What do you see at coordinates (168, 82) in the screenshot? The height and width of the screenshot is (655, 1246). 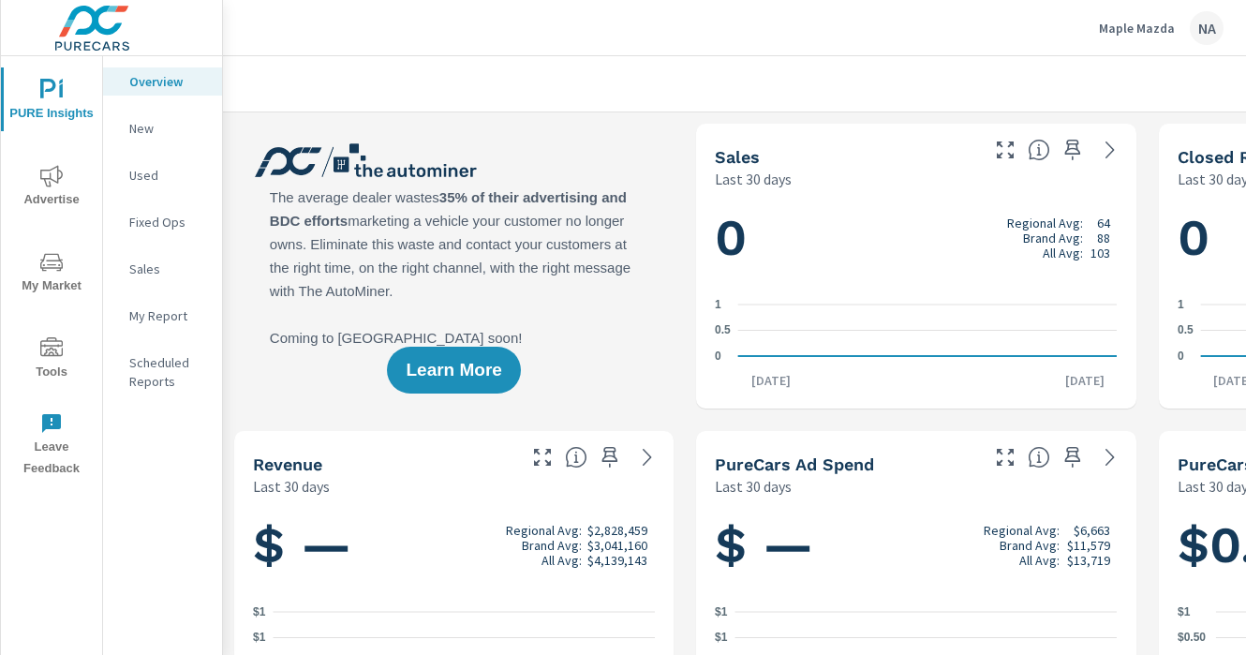 I see `p: Overview` at bounding box center [168, 82].